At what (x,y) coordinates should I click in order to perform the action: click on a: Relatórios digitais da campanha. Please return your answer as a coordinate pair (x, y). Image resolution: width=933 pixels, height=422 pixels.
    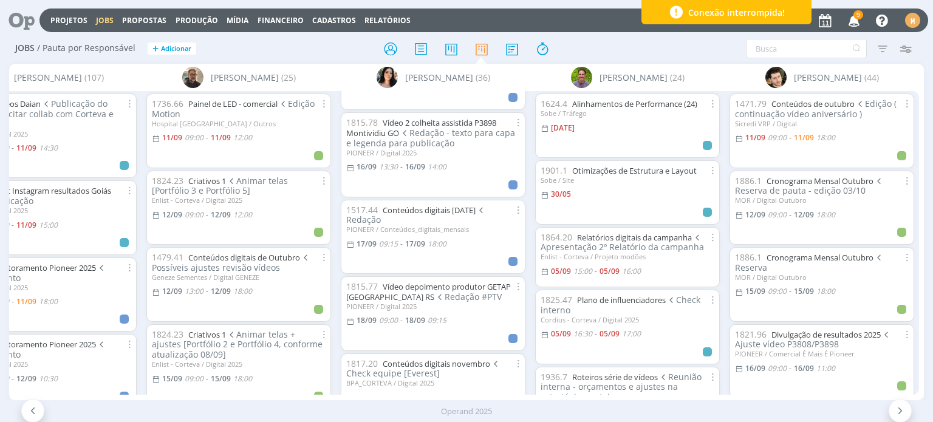
    Looking at the image, I should click on (634, 238).